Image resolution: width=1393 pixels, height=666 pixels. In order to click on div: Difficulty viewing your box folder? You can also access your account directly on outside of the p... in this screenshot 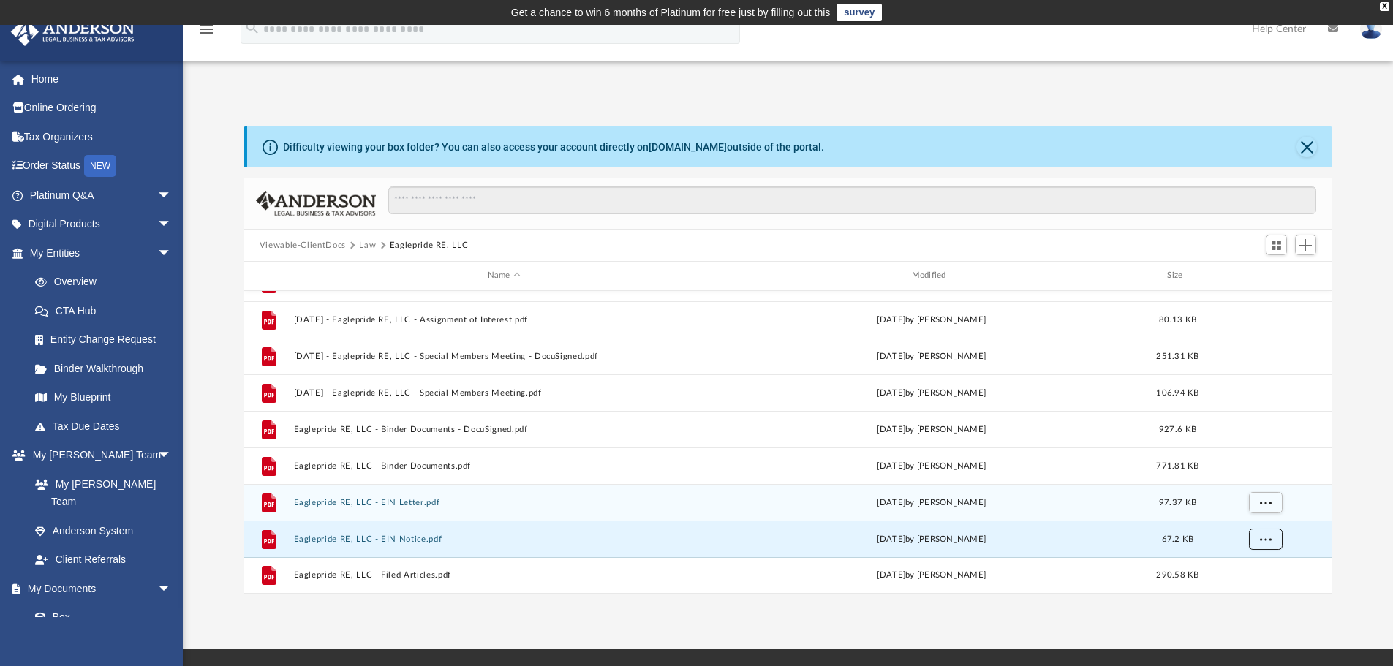, I will do `click(554, 147)`.